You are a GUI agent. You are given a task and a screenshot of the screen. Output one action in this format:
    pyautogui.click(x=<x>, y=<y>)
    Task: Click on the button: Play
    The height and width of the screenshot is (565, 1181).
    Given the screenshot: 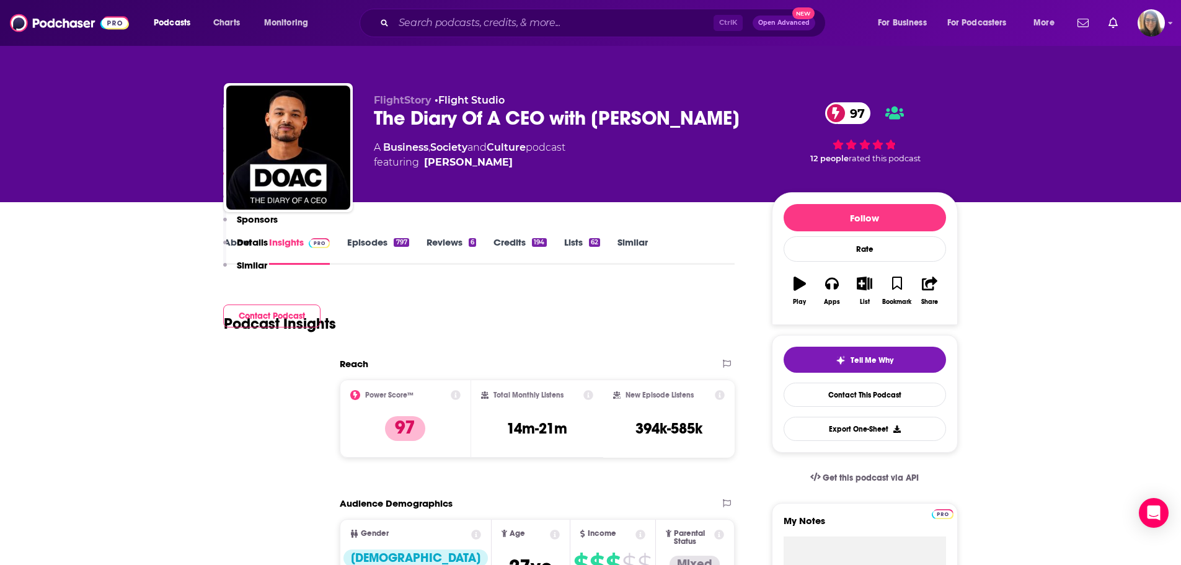 What is the action you would take?
    pyautogui.click(x=800, y=291)
    